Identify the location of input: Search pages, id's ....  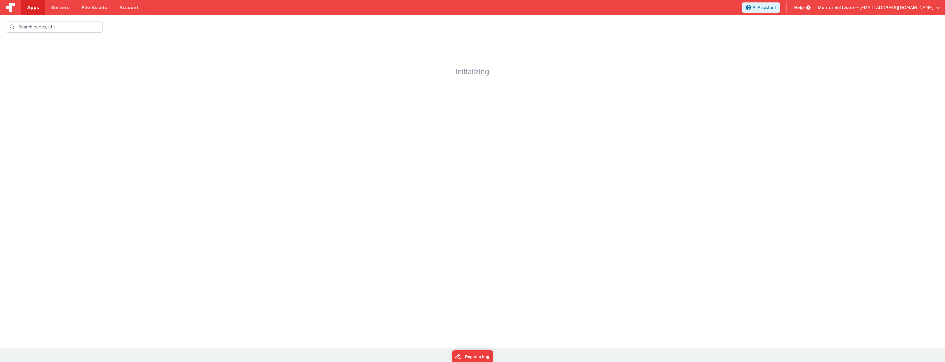
(54, 27).